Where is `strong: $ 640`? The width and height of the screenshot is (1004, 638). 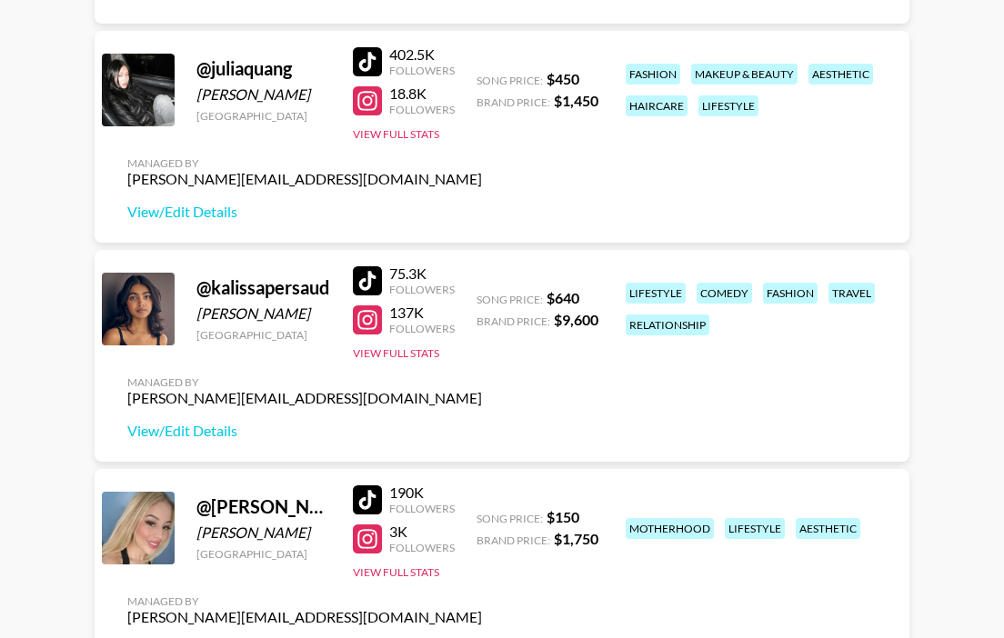
strong: $ 640 is located at coordinates (563, 297).